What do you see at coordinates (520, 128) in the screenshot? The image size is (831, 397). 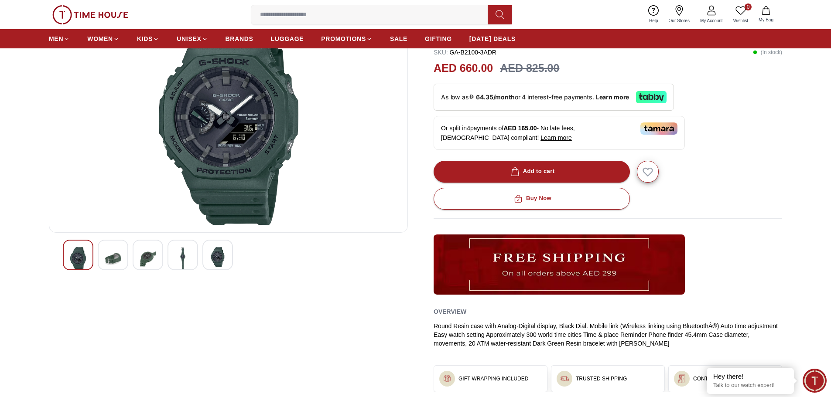 I see `span: AED 165.00` at bounding box center [520, 128].